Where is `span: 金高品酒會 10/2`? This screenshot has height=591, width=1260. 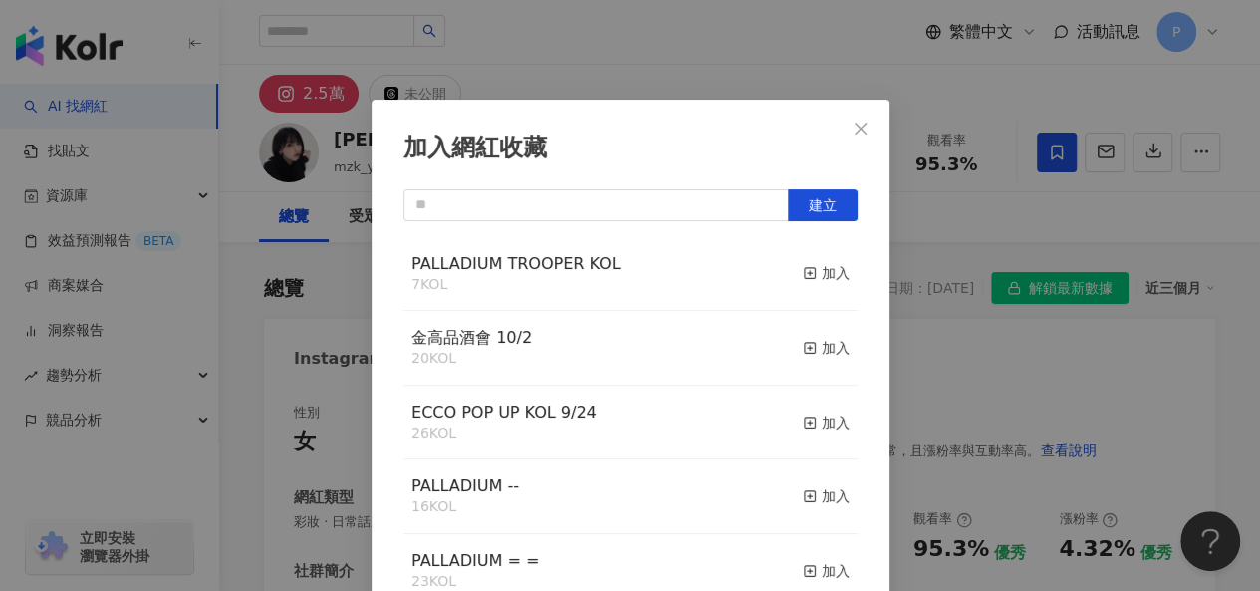 span: 金高品酒會 10/2 is located at coordinates (471, 337).